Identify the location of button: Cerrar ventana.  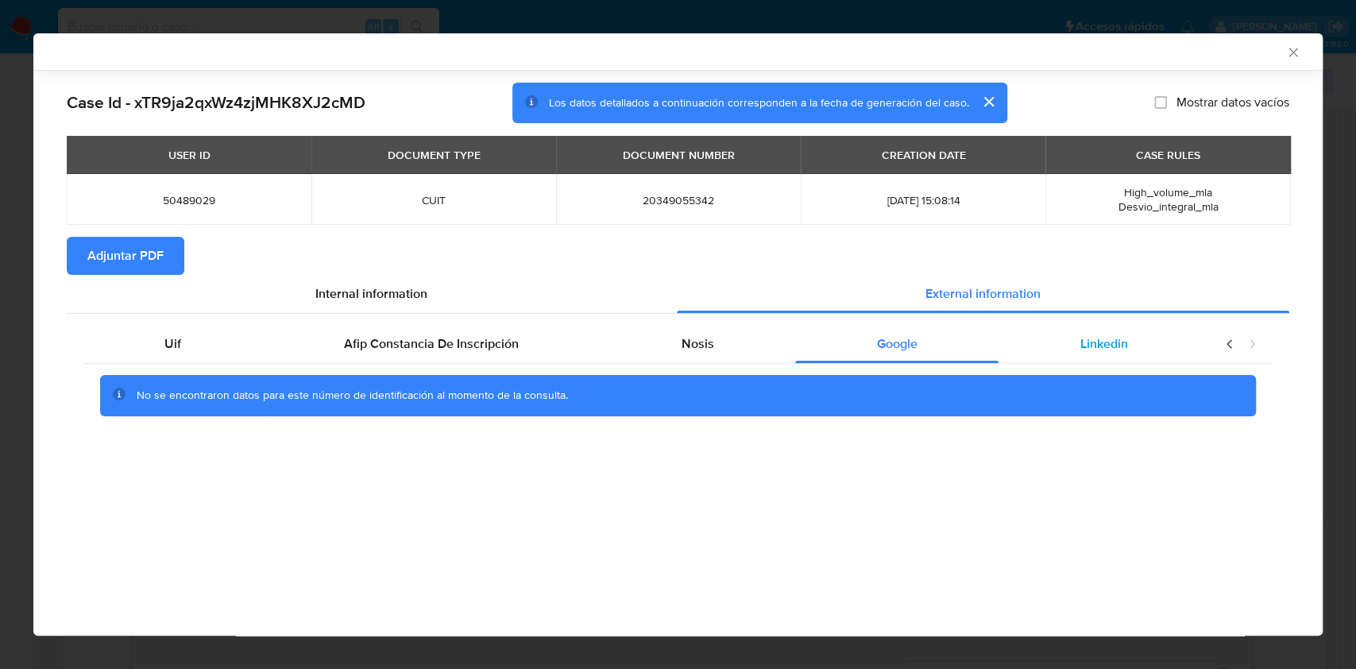
(1292, 52).